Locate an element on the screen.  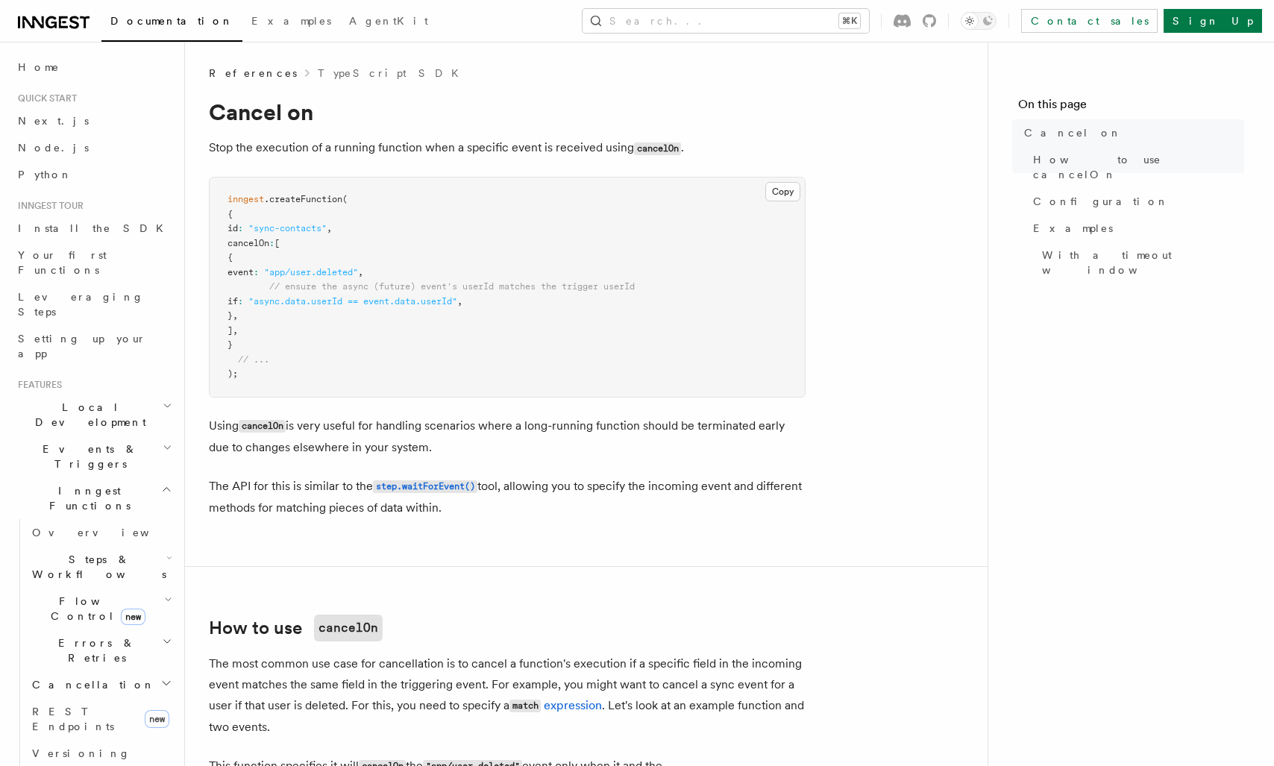
h1: Cancel on is located at coordinates (507, 112).